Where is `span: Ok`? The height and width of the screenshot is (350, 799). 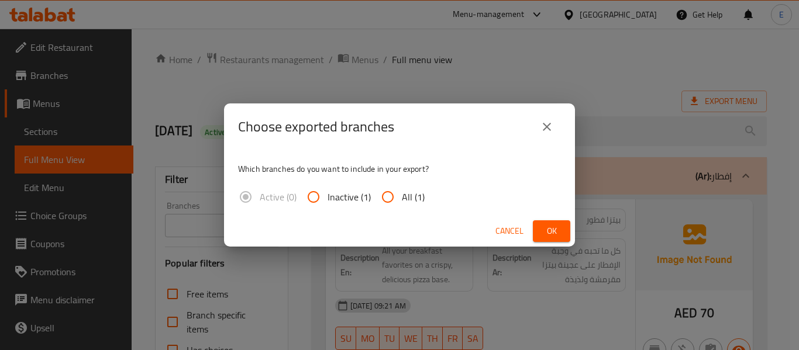
span: Ok is located at coordinates (551, 231).